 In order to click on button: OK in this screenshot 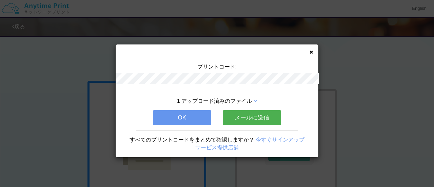, I will do `click(182, 118)`.